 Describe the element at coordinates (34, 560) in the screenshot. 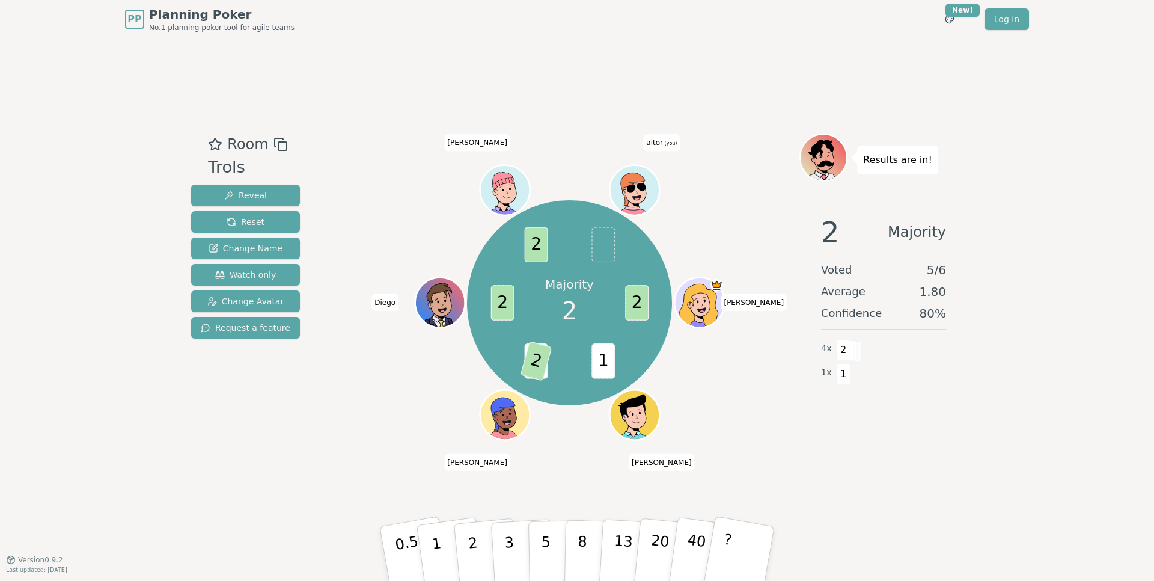

I see `button: Version0.9.2` at that location.